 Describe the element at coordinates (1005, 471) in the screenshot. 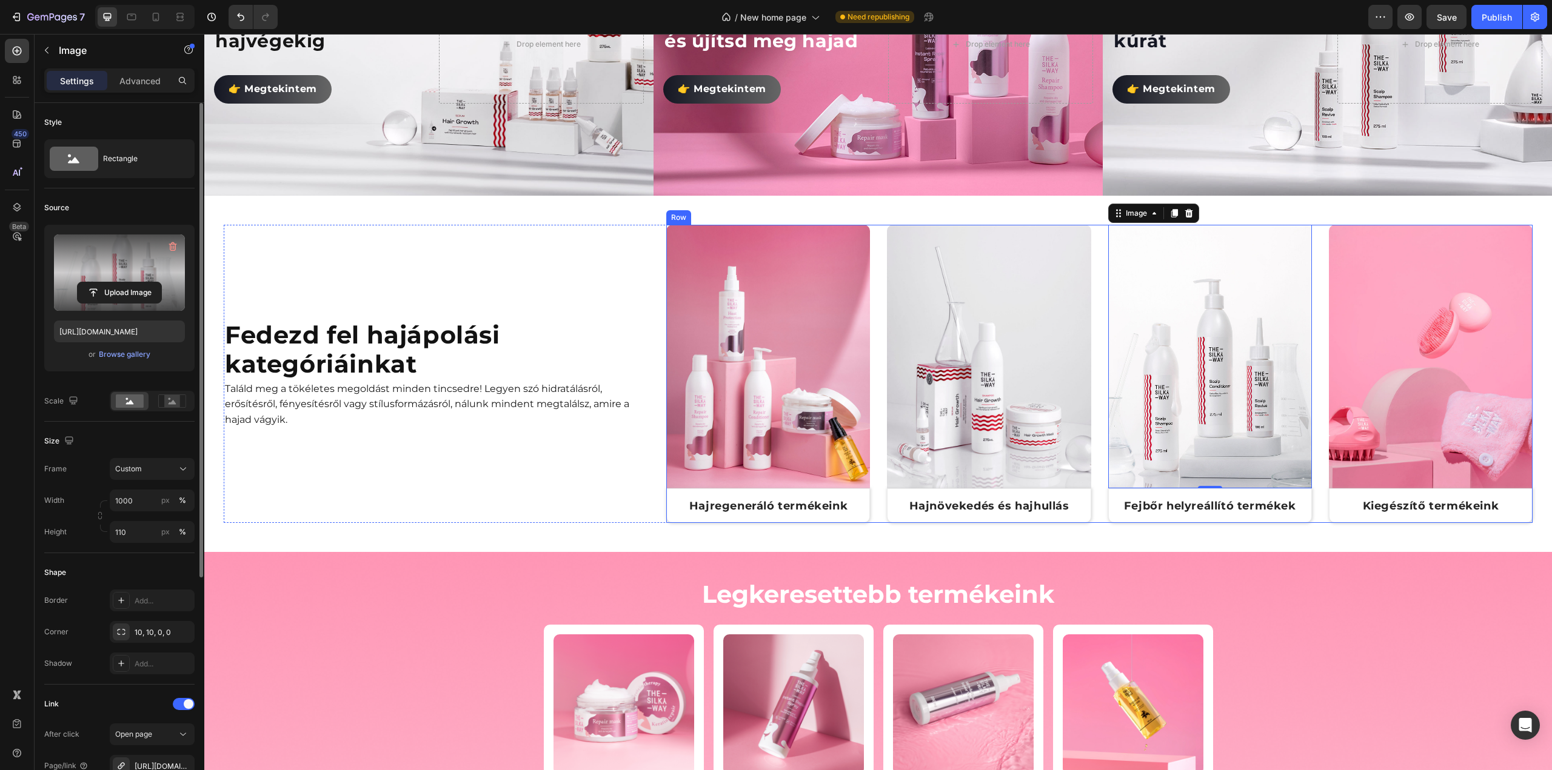

I see `a: Fejbőr helyreállító termékek` at that location.